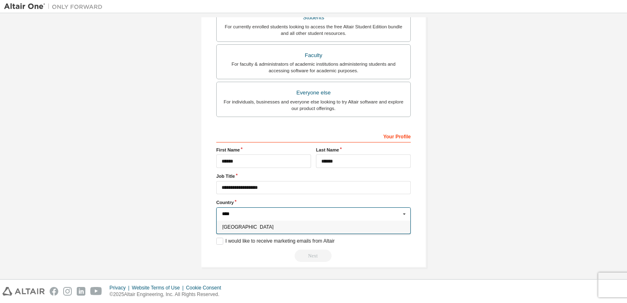  What do you see at coordinates (206, 288) in the screenshot?
I see `div: Cookie Consent` at bounding box center [206, 288].